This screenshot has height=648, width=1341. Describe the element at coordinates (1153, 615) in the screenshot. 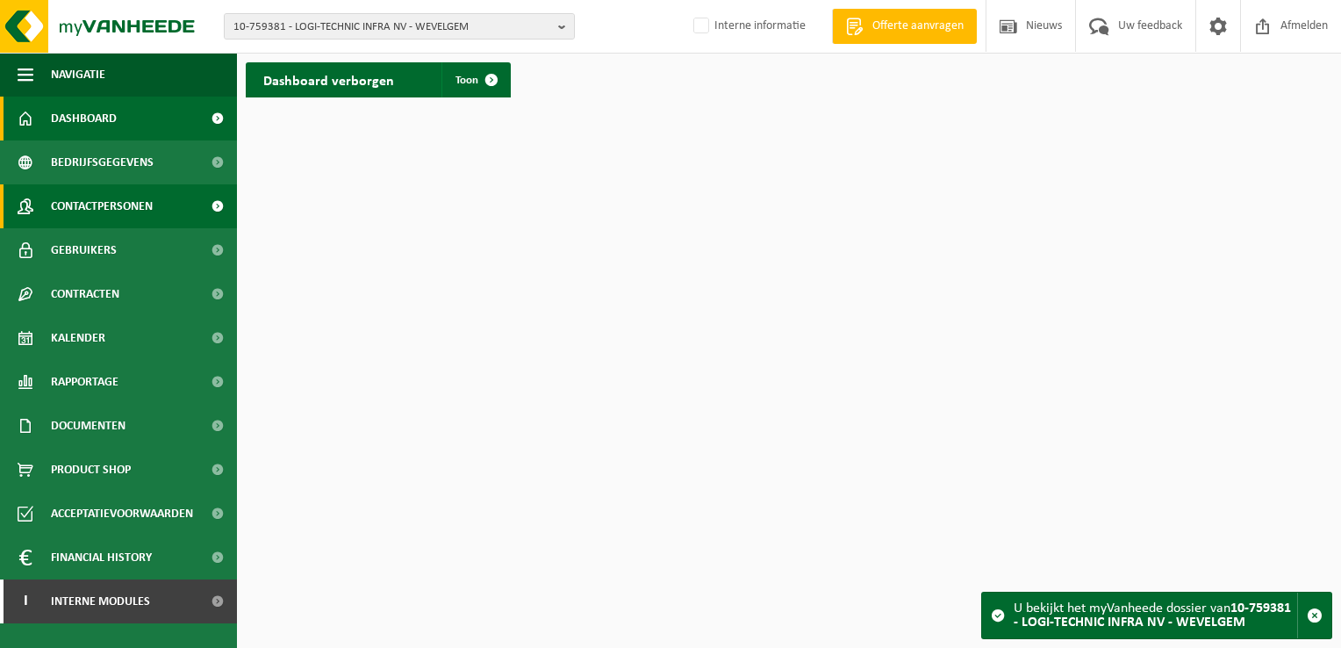

I see `strong: 10-759381 - LOGI-TECHNIC INFRA NV - WEVELGEM` at that location.